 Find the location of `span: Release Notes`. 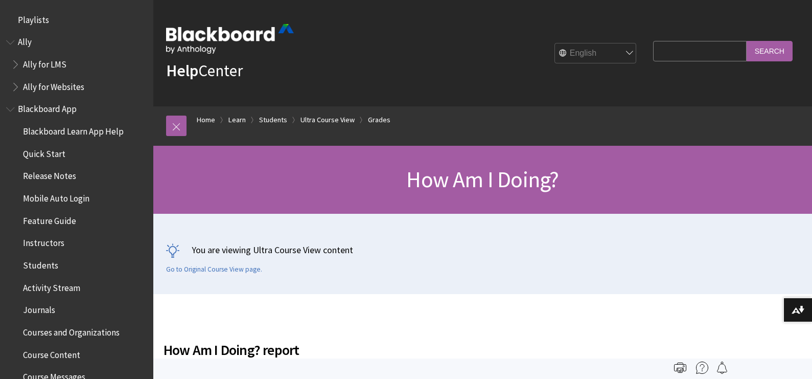

span: Release Notes is located at coordinates (50, 174).